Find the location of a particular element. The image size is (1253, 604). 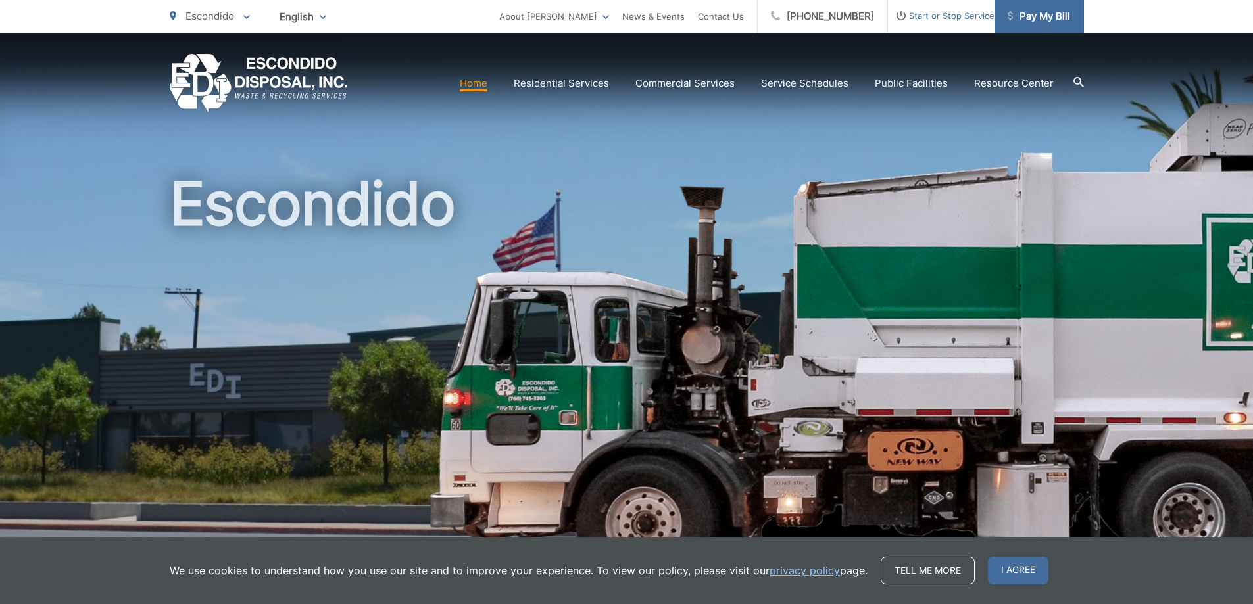

a: EDCD logo. Return to the homepage. is located at coordinates (258, 83).